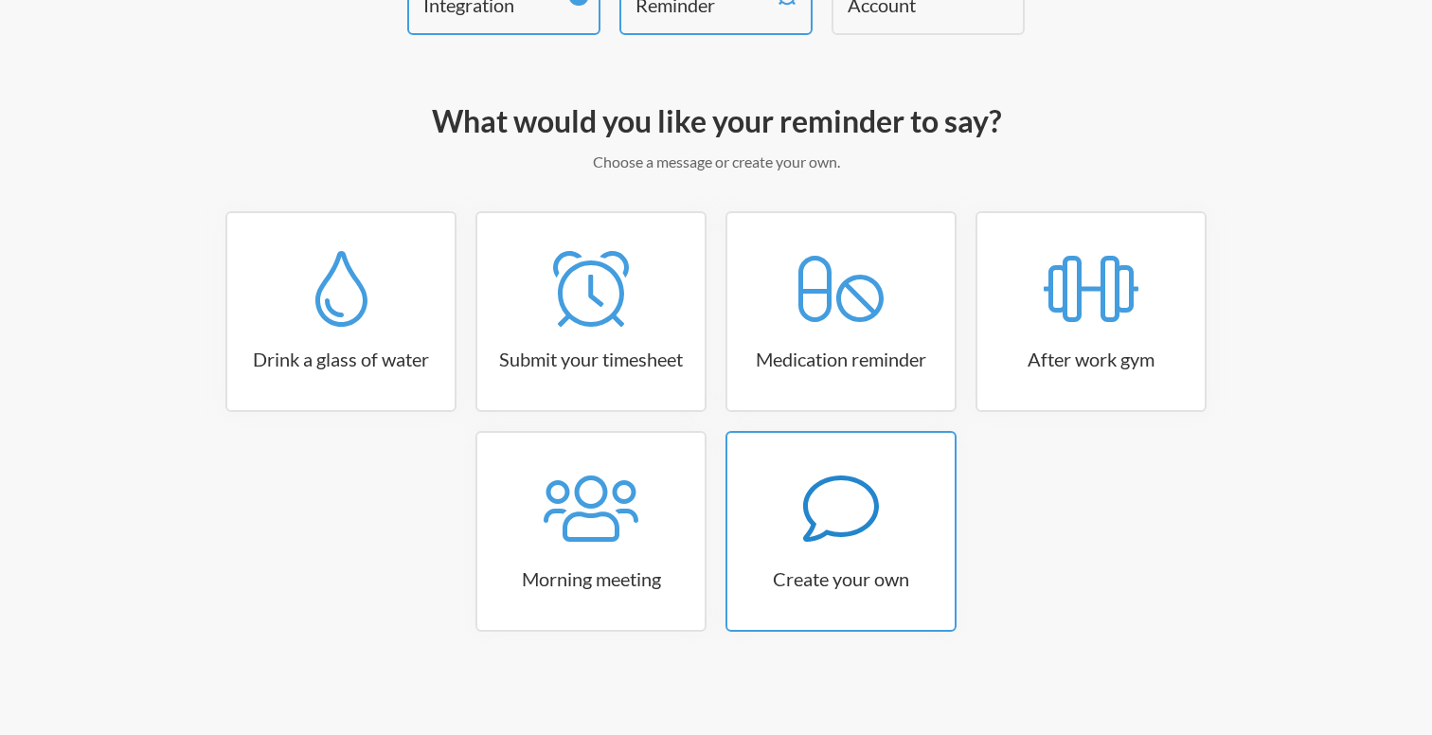 This screenshot has width=1432, height=735. I want to click on h3: Drink a glass of water, so click(341, 359).